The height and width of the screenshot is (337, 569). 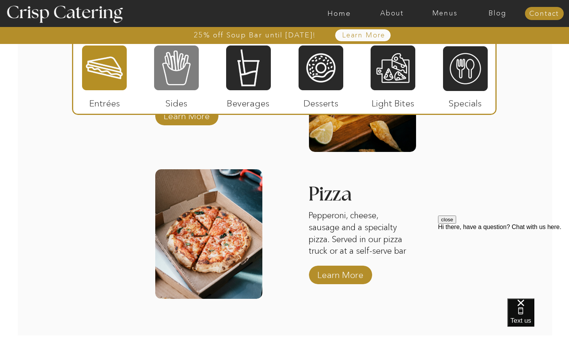 I want to click on p: Light Bites, so click(x=393, y=101).